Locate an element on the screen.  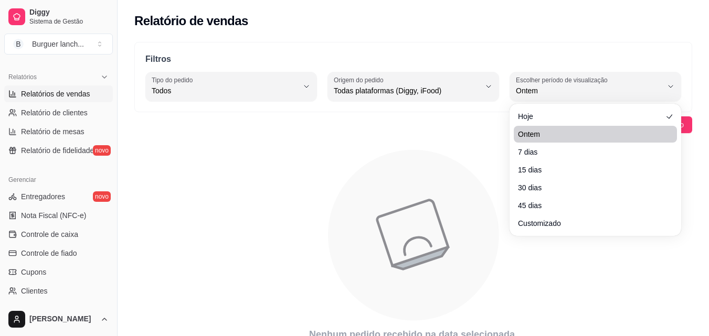
label: Origem do pedido is located at coordinates (360, 80).